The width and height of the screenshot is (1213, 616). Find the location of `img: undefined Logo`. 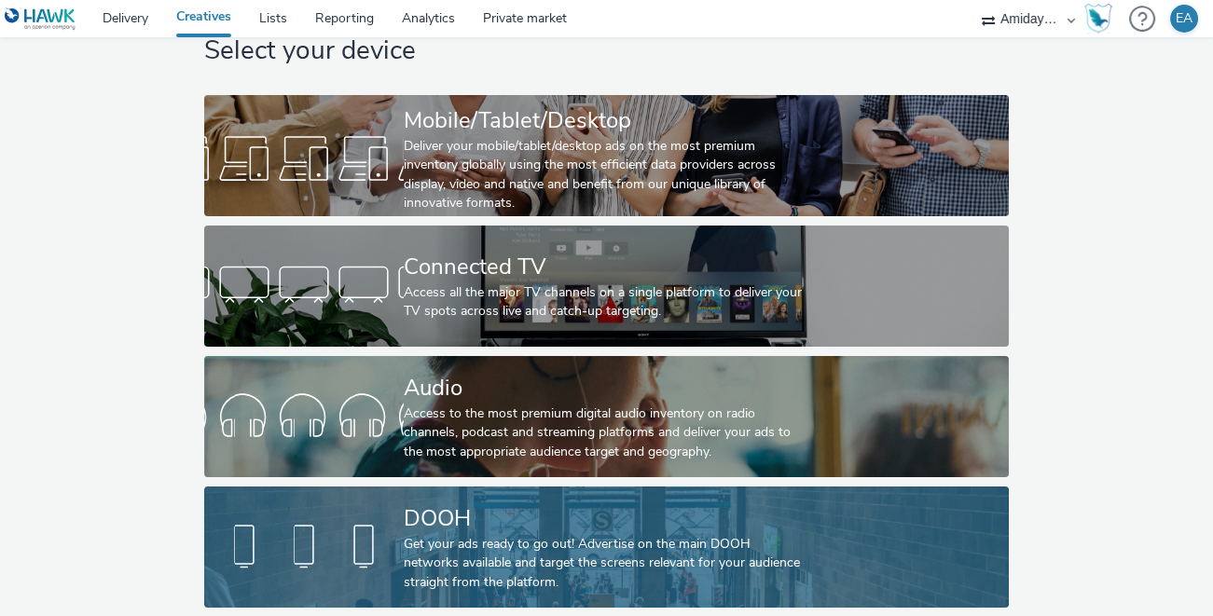

img: undefined Logo is located at coordinates (40, 19).